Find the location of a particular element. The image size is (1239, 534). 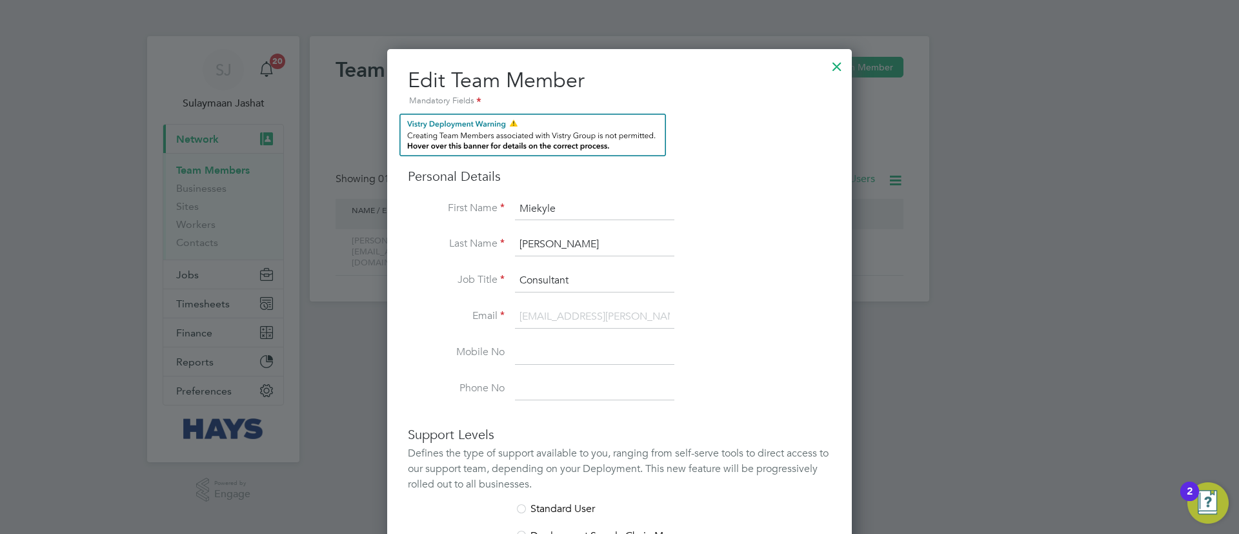

div: 2 is located at coordinates (1189, 499).